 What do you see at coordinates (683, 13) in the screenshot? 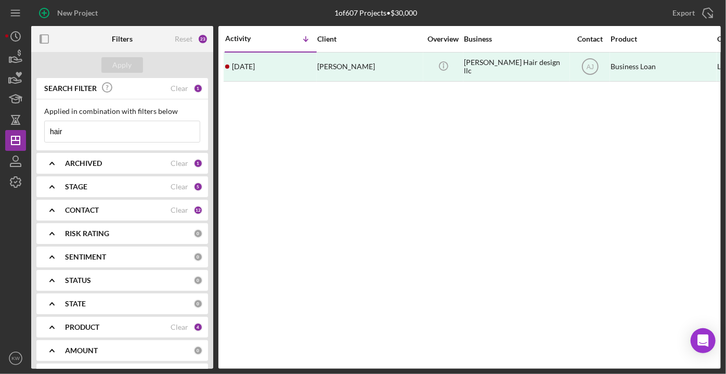
I see `div: Export` at bounding box center [683, 13].